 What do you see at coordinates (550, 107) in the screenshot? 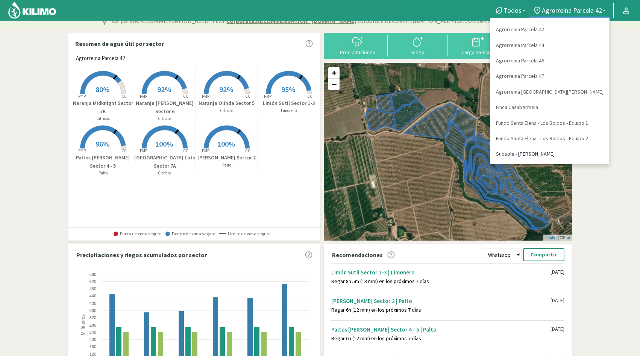
I see `a: Finca Casabermeja` at bounding box center [550, 107].